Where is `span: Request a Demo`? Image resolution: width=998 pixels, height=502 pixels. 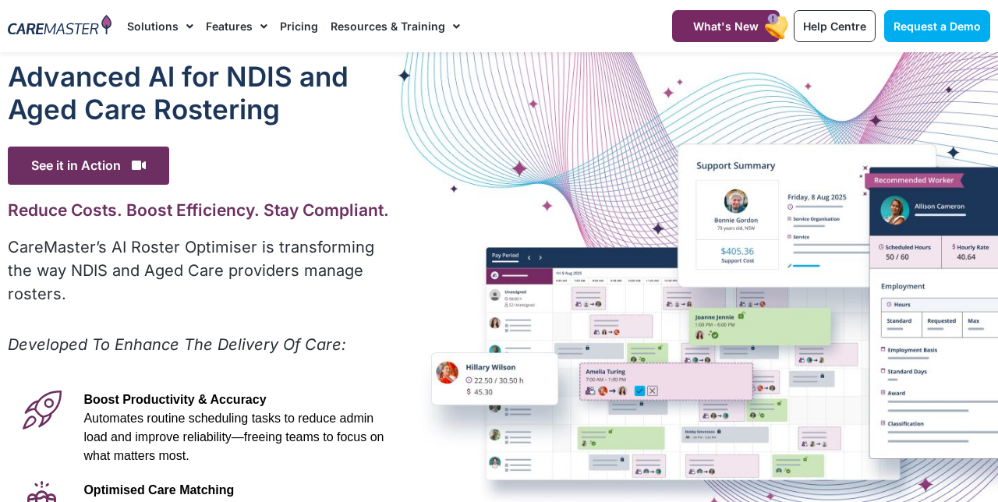
span: Request a Demo is located at coordinates (937, 26).